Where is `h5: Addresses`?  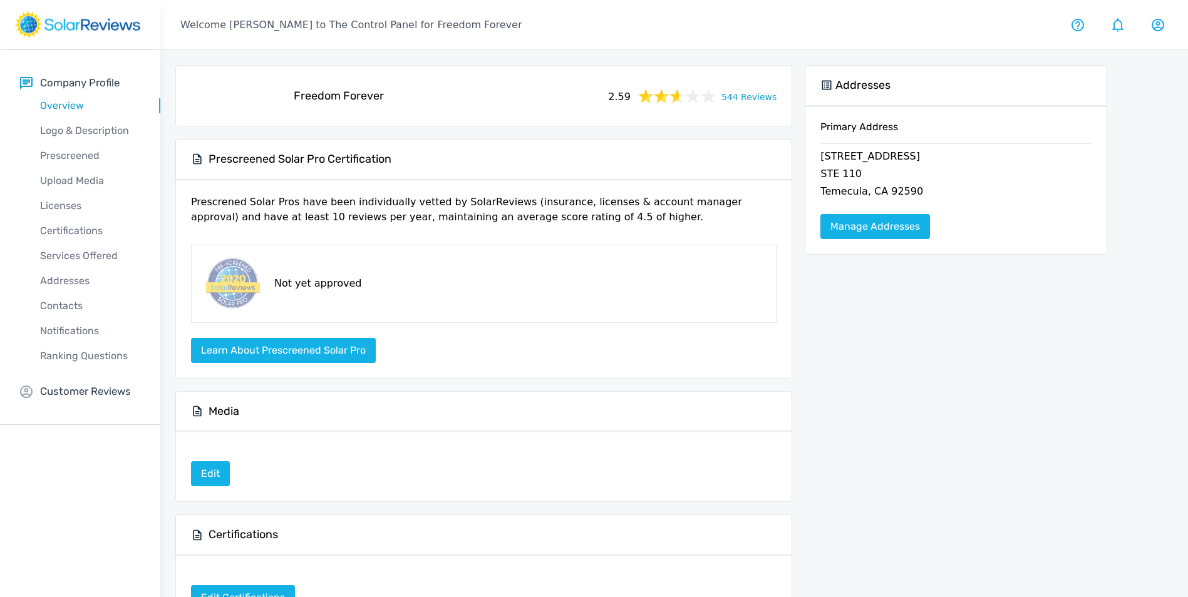
h5: Addresses is located at coordinates (863, 85).